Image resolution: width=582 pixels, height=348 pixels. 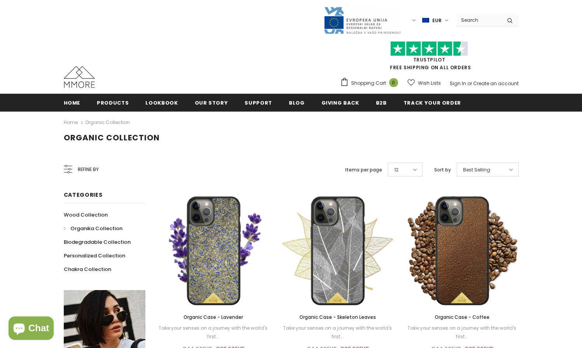 I want to click on a: Trustpilot, so click(x=429, y=60).